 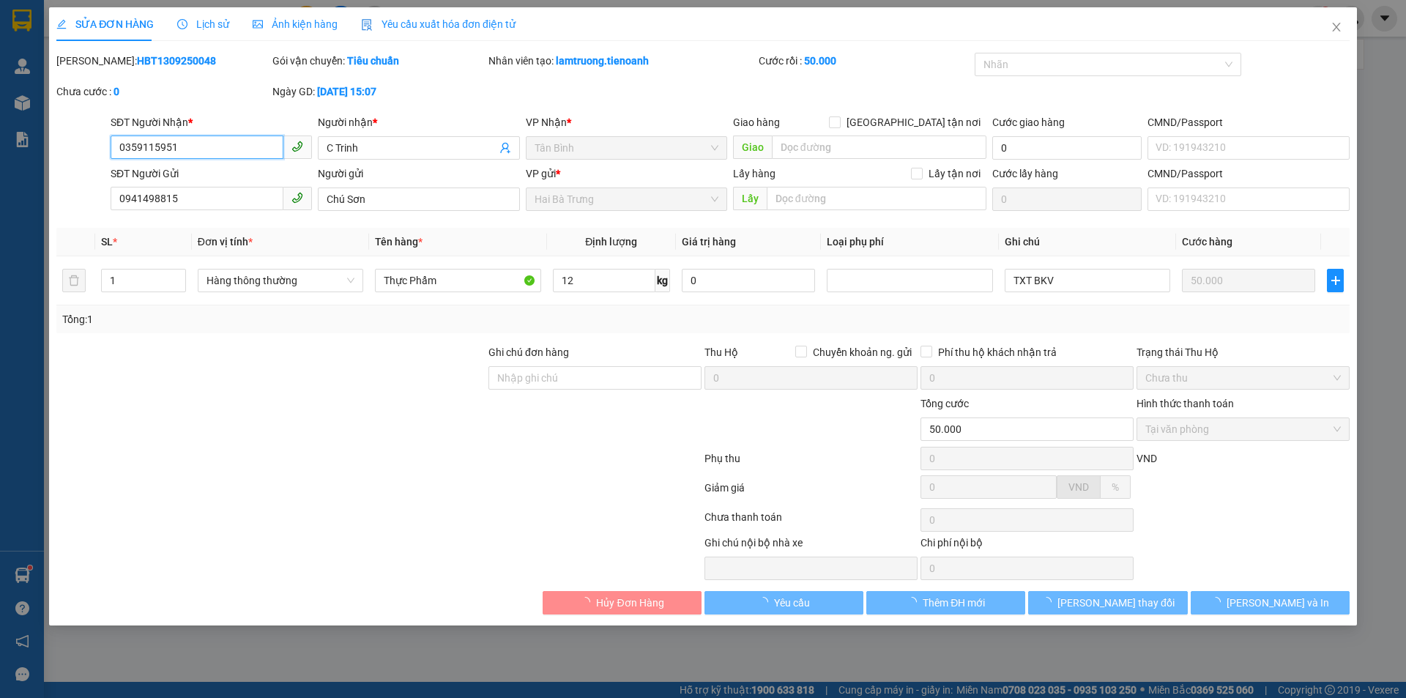 What do you see at coordinates (595, 378) in the screenshot?
I see `input: Ghi chú đơn hàng` at bounding box center [595, 378].